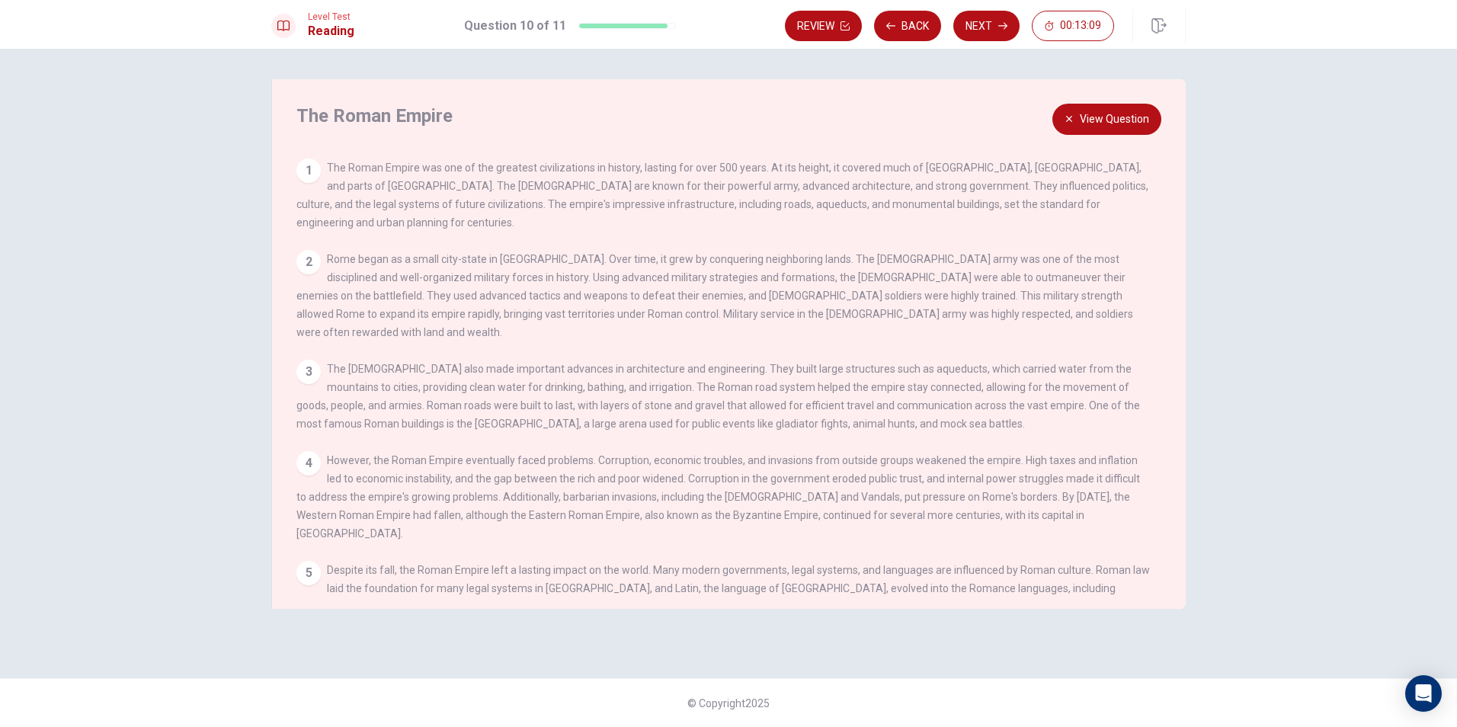  What do you see at coordinates (331, 31) in the screenshot?
I see `h1: Reading` at bounding box center [331, 31].